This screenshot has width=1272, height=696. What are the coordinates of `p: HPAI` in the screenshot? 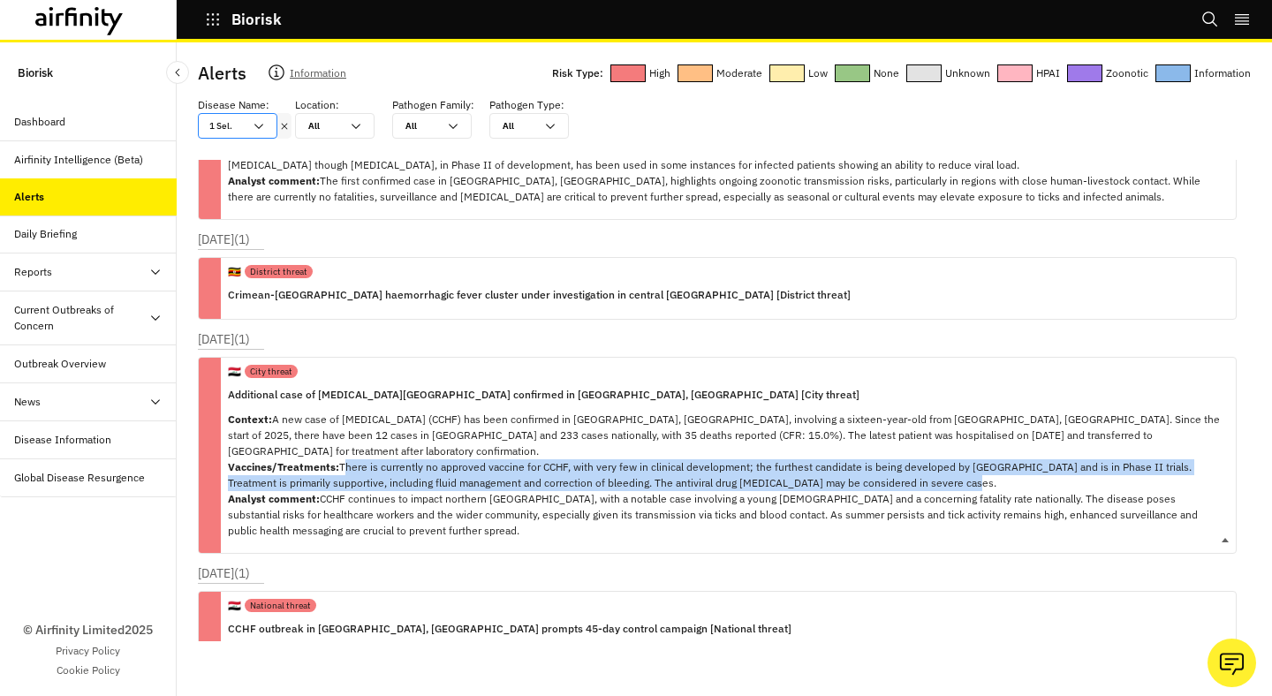 It's located at (1048, 73).